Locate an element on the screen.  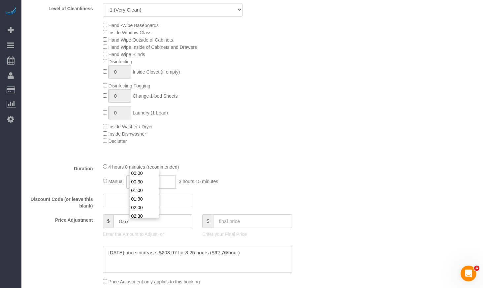
li: 00:00 is located at coordinates (144, 173).